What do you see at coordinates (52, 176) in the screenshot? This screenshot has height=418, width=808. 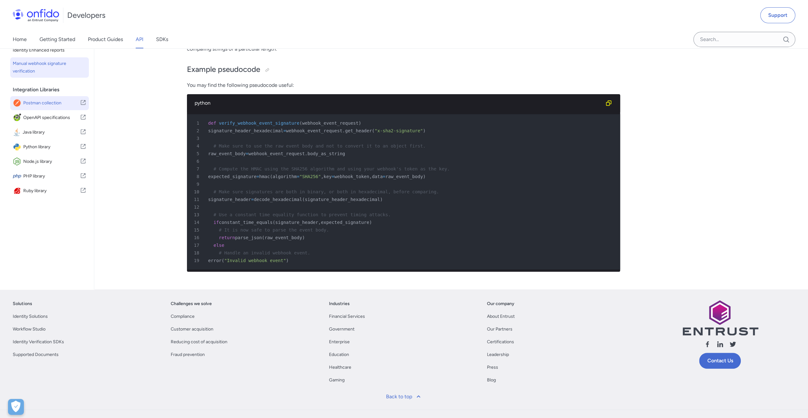 I see `span: PHP library` at bounding box center [52, 176].